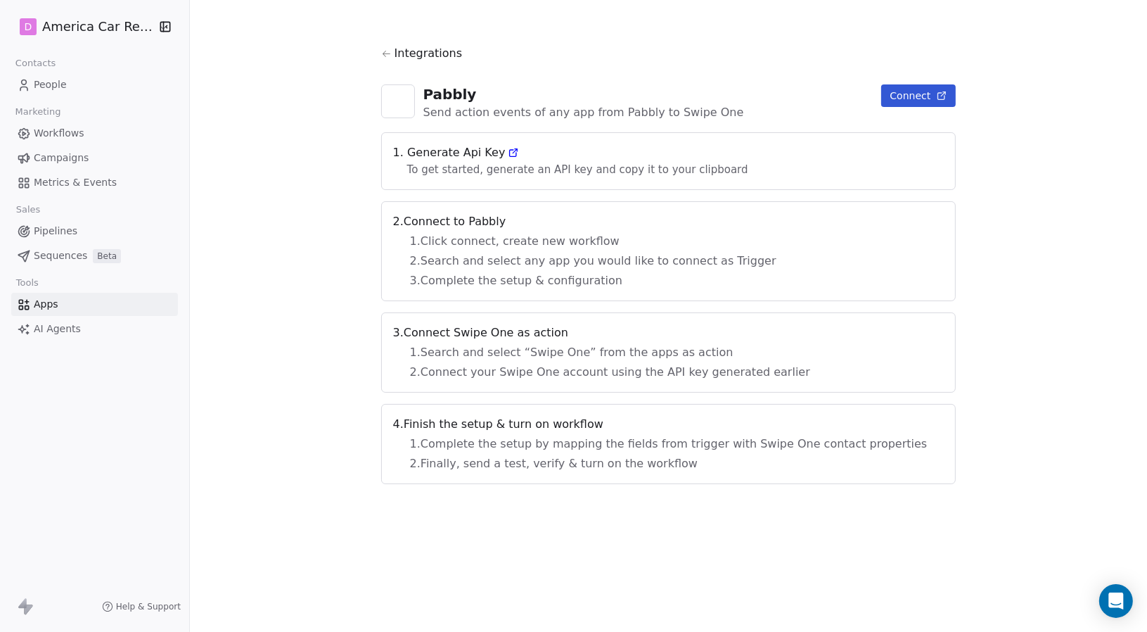 This screenshot has height=632, width=1147. Describe the element at coordinates (94, 84) in the screenshot. I see `a: People` at that location.